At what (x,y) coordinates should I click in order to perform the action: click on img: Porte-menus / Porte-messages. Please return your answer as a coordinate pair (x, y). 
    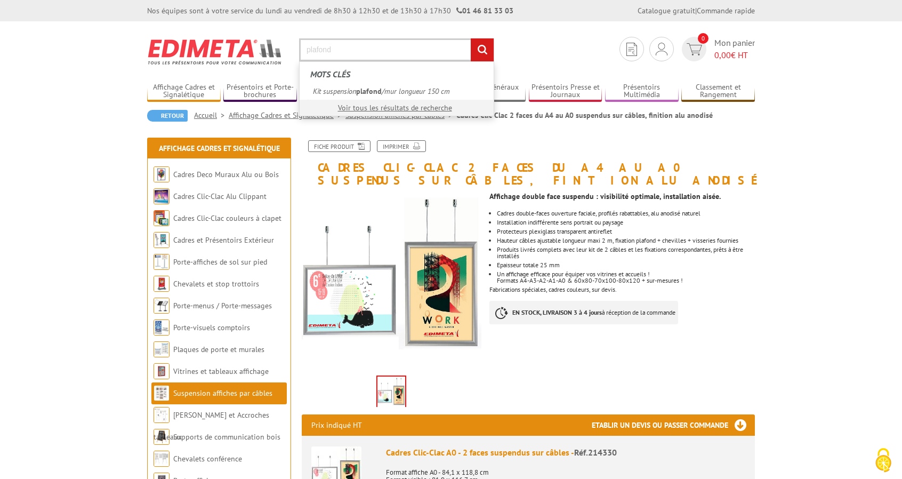
    Looking at the image, I should click on (162, 305).